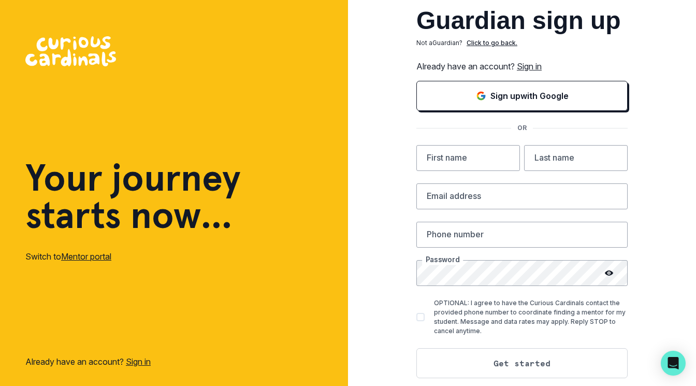 The image size is (696, 386). I want to click on button: Sign in with Google (GSuite), so click(522, 96).